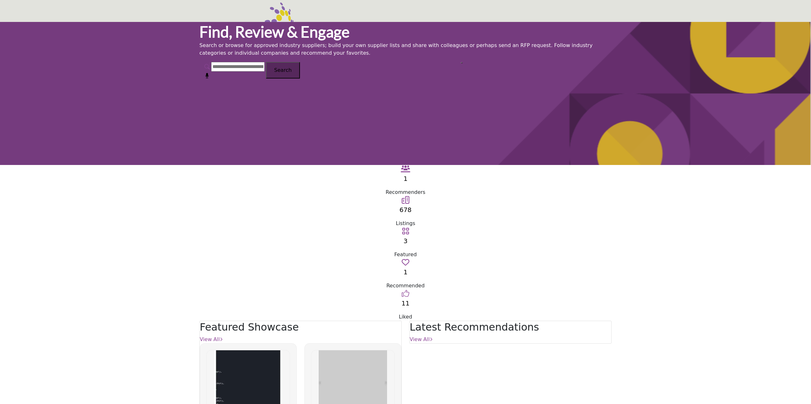 This screenshot has height=404, width=811. I want to click on div: Recommenders, so click(405, 192).